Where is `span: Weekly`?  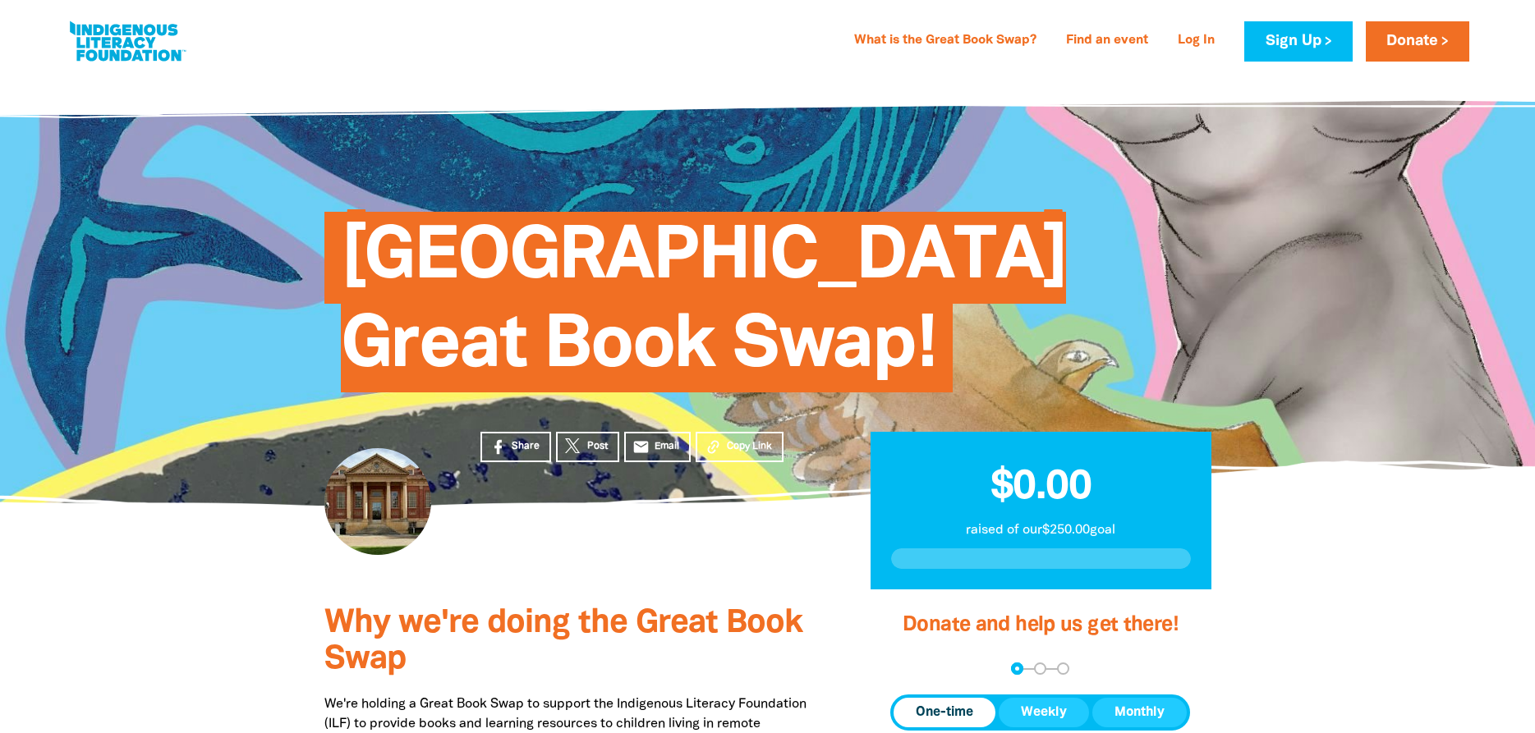
span: Weekly is located at coordinates (1044, 713).